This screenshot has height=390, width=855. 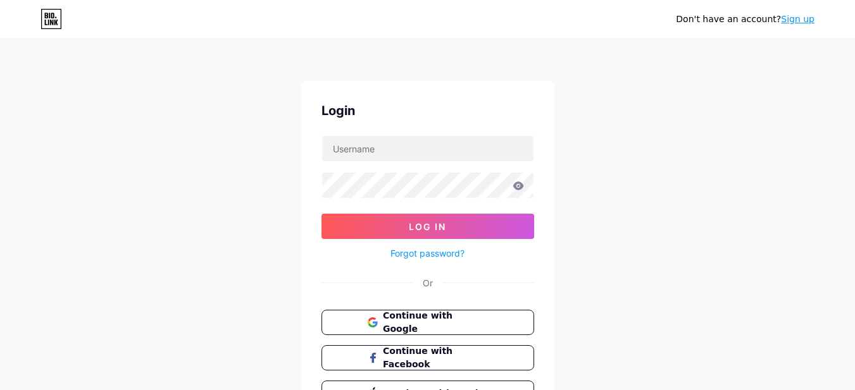 What do you see at coordinates (428, 323) in the screenshot?
I see `button: Continue with Google` at bounding box center [428, 323].